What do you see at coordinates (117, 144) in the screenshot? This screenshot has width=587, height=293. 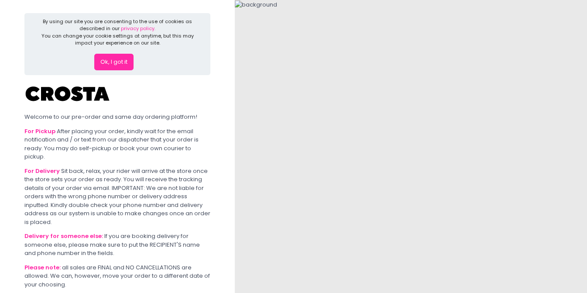 I see `div: After placing your order, kindly wait for the email notification and / or text from our dispatche...` at bounding box center [117, 144].